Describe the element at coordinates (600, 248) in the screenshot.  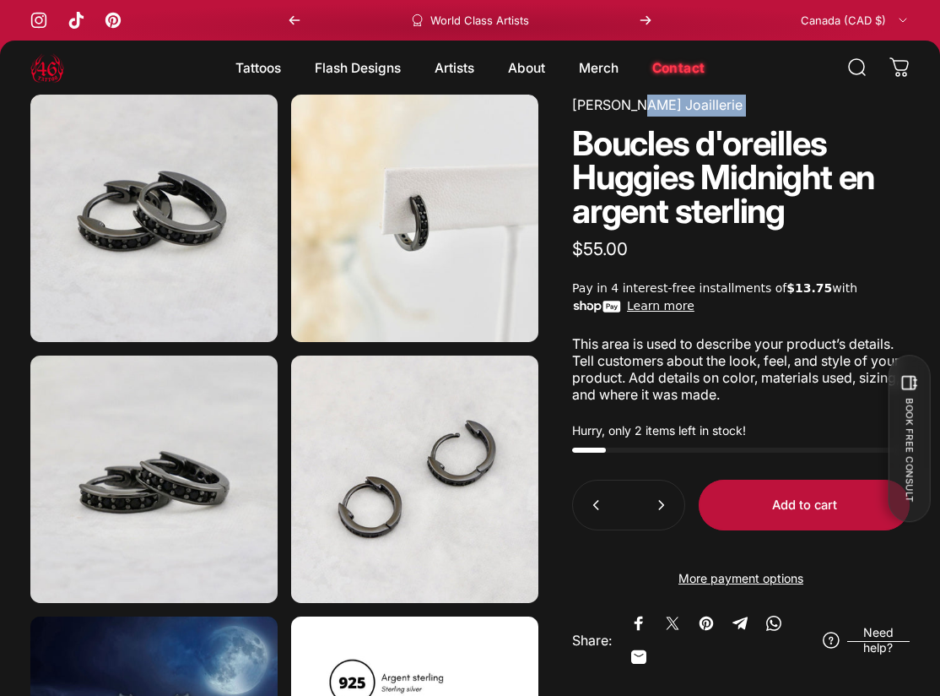
I see `span: $55.00` at that location.